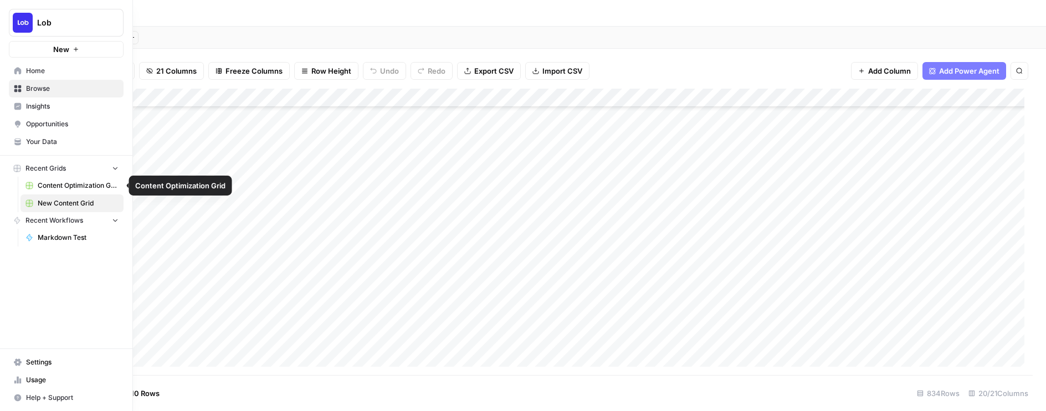  Describe the element at coordinates (45, 168) in the screenshot. I see `span: Recent Grids` at that location.